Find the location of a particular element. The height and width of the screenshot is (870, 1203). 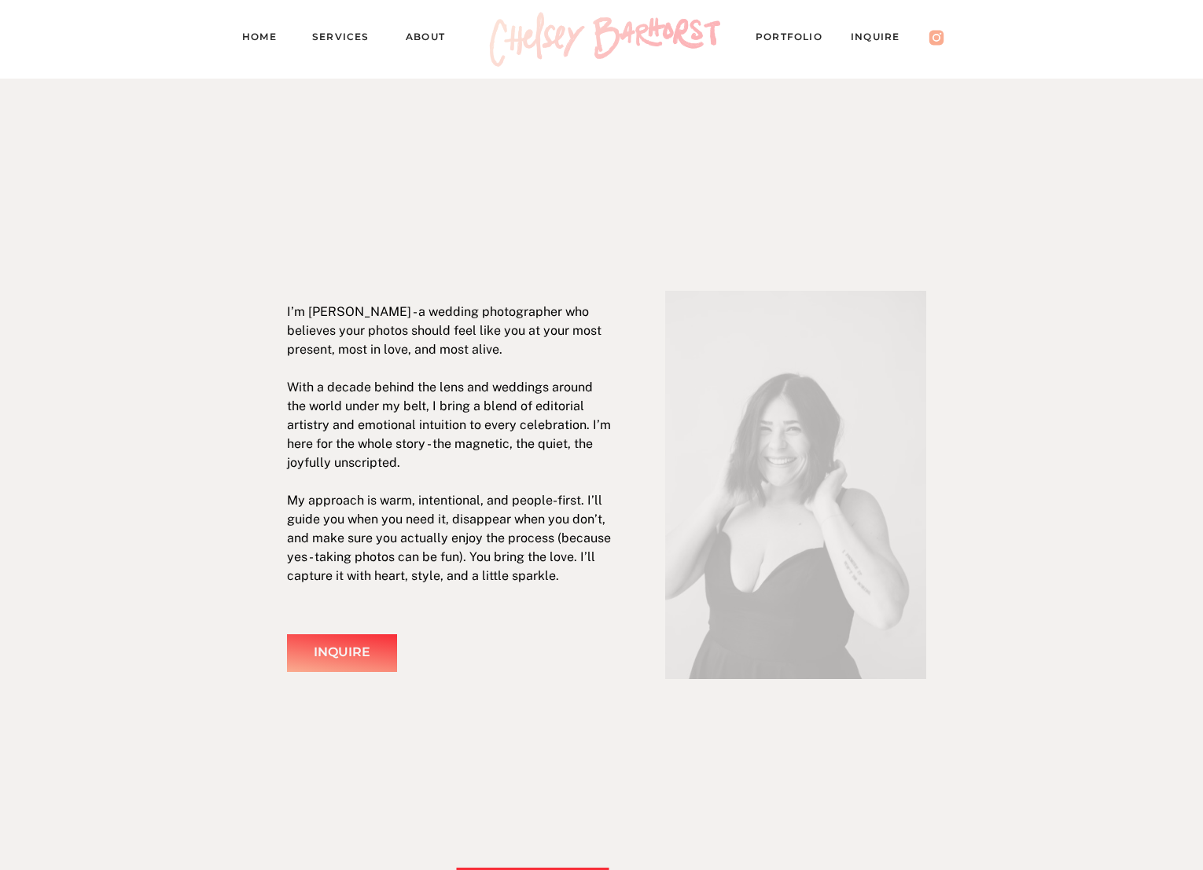

nav: Home is located at coordinates (266, 39).